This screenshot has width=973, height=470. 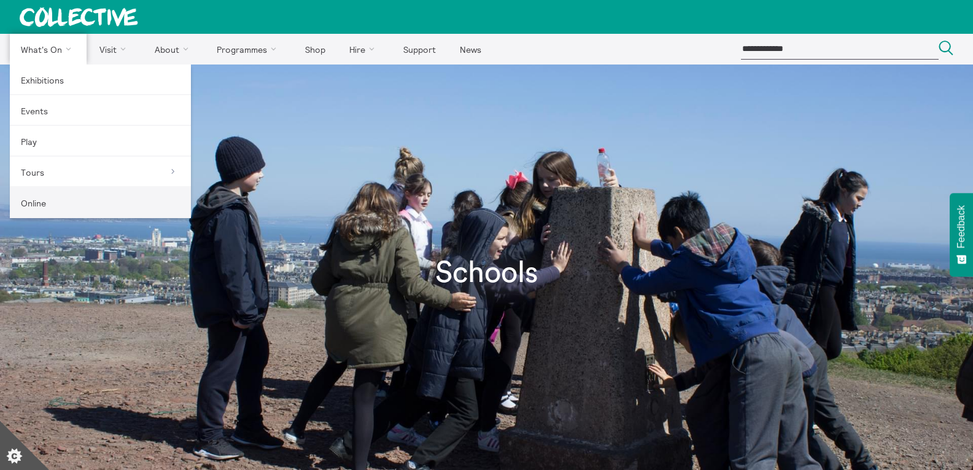 I want to click on a: Exhibitions, so click(x=100, y=80).